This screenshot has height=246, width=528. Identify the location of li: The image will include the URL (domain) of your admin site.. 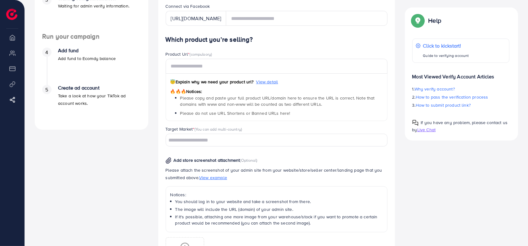
(279, 209).